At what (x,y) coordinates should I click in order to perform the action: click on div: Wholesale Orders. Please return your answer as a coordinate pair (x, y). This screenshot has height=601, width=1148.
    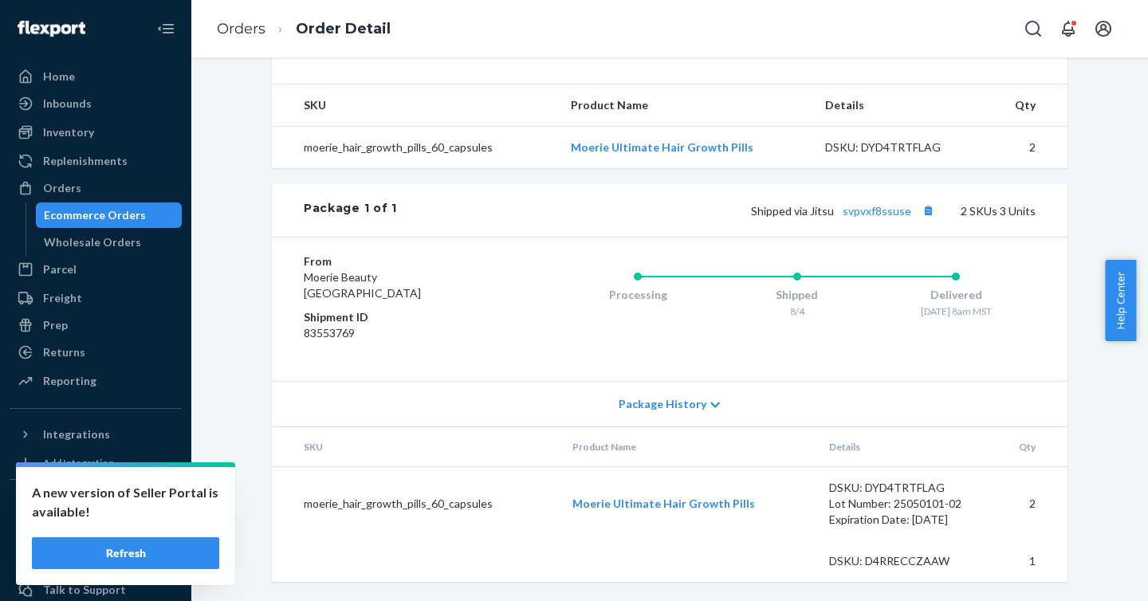
    Looking at the image, I should click on (92, 242).